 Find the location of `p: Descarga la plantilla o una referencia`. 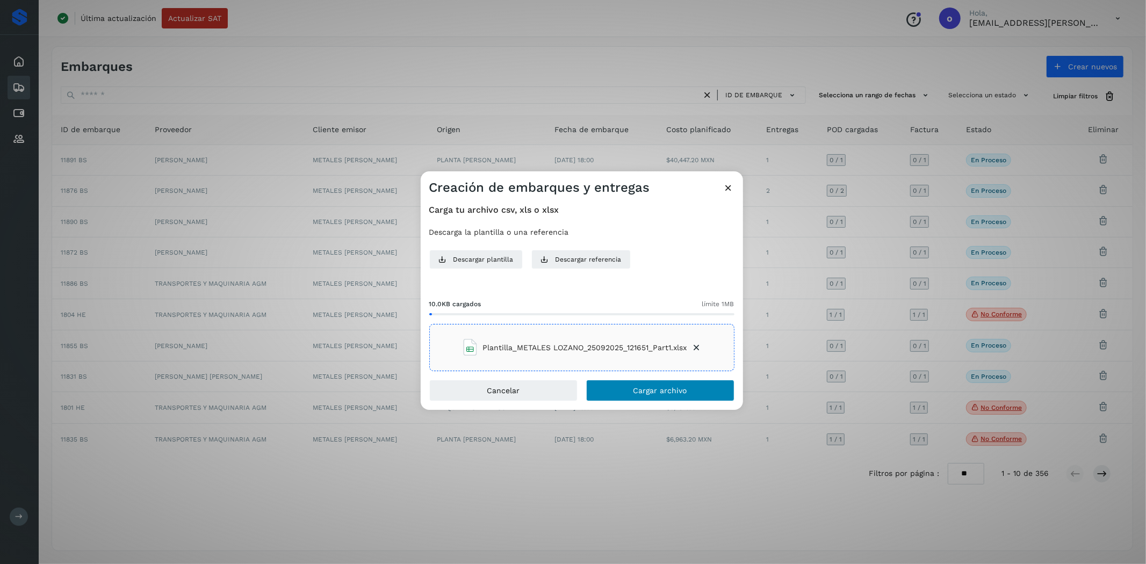

p: Descarga la plantilla o una referencia is located at coordinates (582, 232).